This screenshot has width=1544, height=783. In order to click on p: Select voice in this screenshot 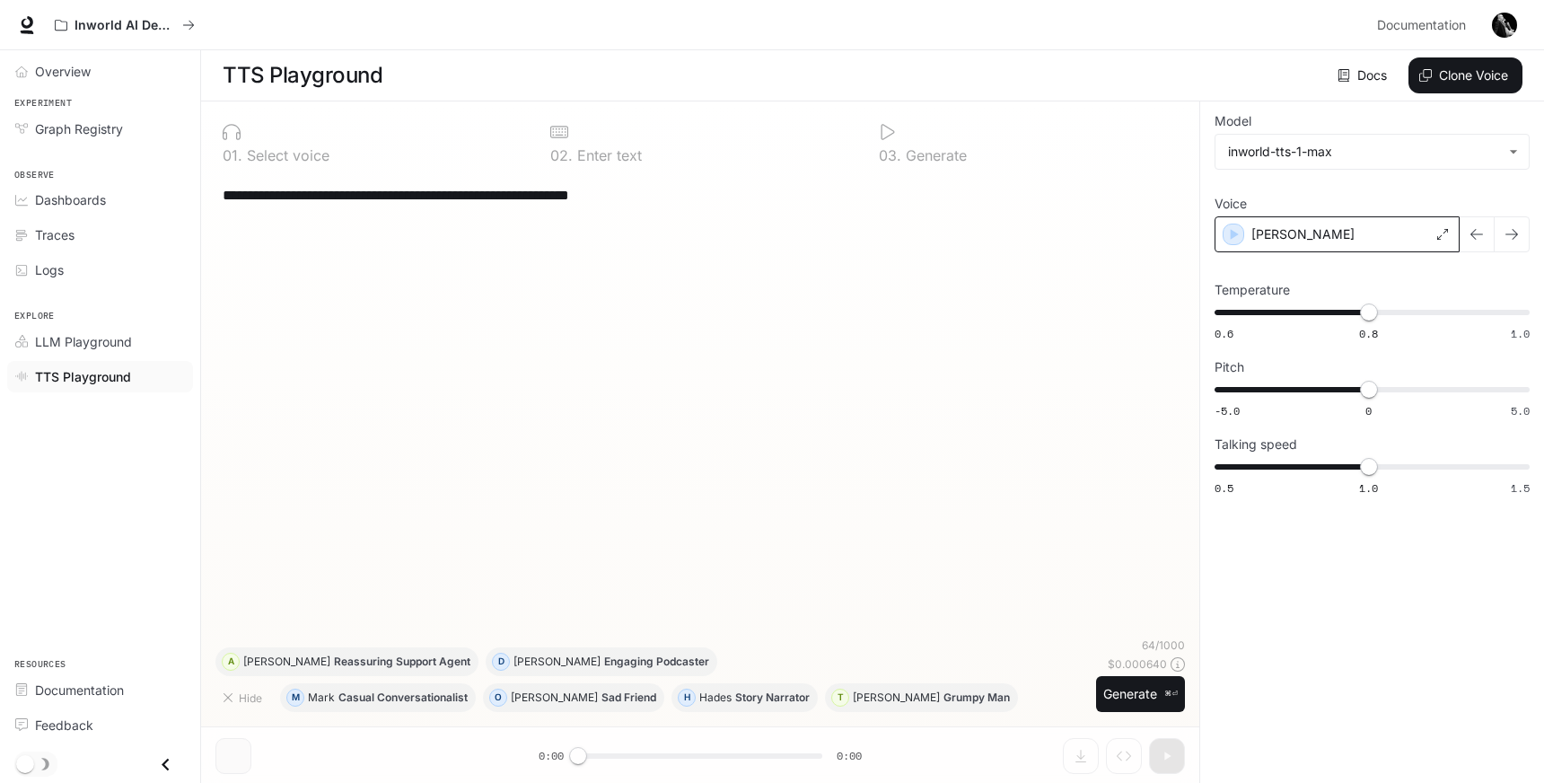, I will do `click(286, 155)`.